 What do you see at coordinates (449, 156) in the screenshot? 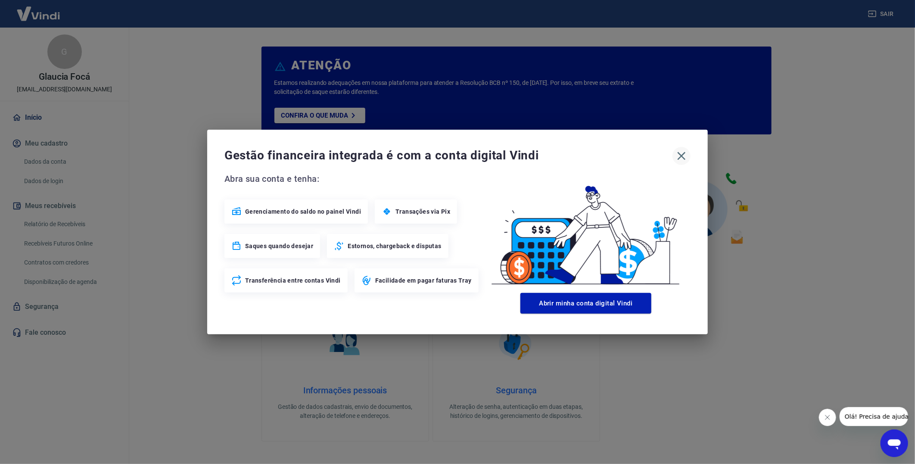
I see `span: Gestão financeira integrada é com a conta digital Vindi` at bounding box center [449, 156].